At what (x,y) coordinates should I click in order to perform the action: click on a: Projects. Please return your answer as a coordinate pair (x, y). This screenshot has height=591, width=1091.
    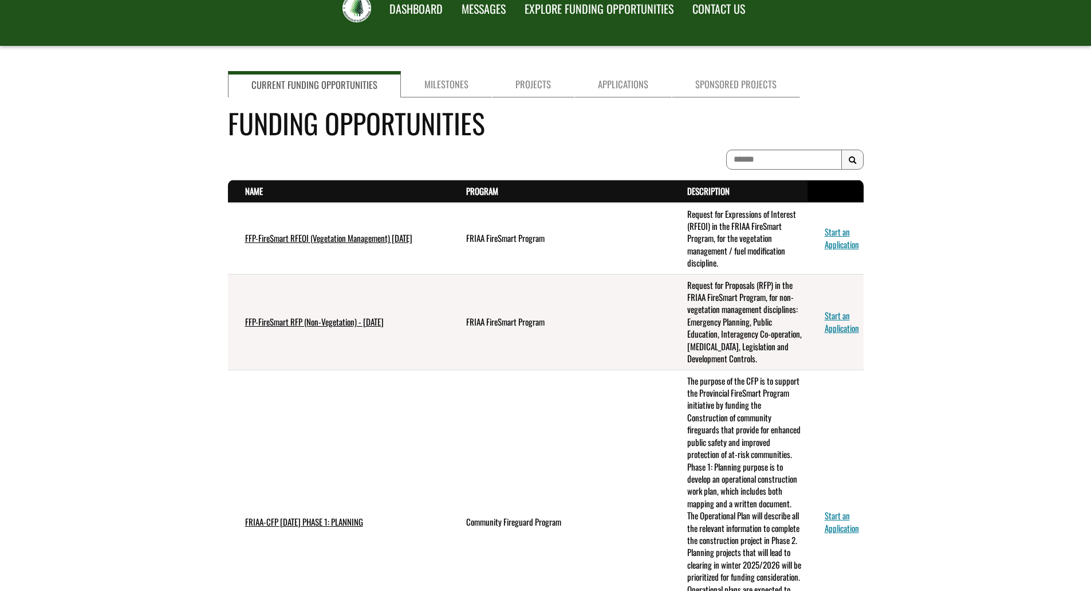
    Looking at the image, I should click on (533, 84).